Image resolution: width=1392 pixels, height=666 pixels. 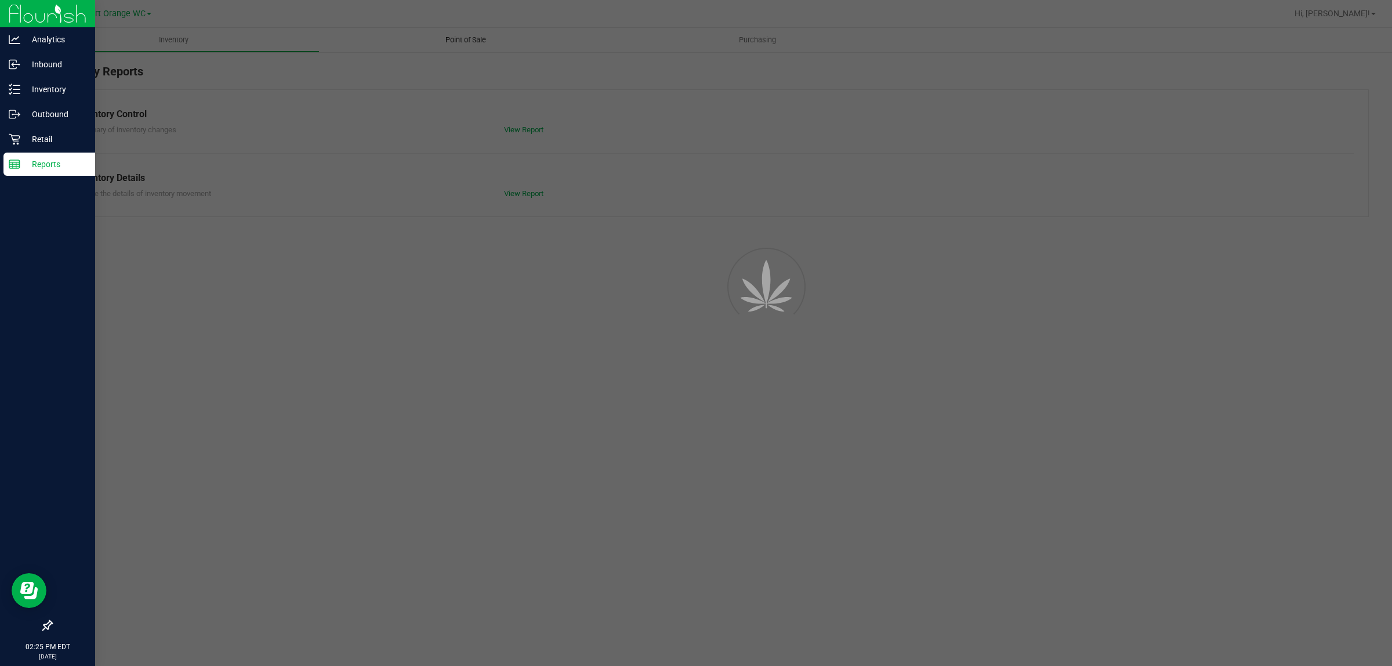 I want to click on inline-svg: Inbound, so click(x=14, y=64).